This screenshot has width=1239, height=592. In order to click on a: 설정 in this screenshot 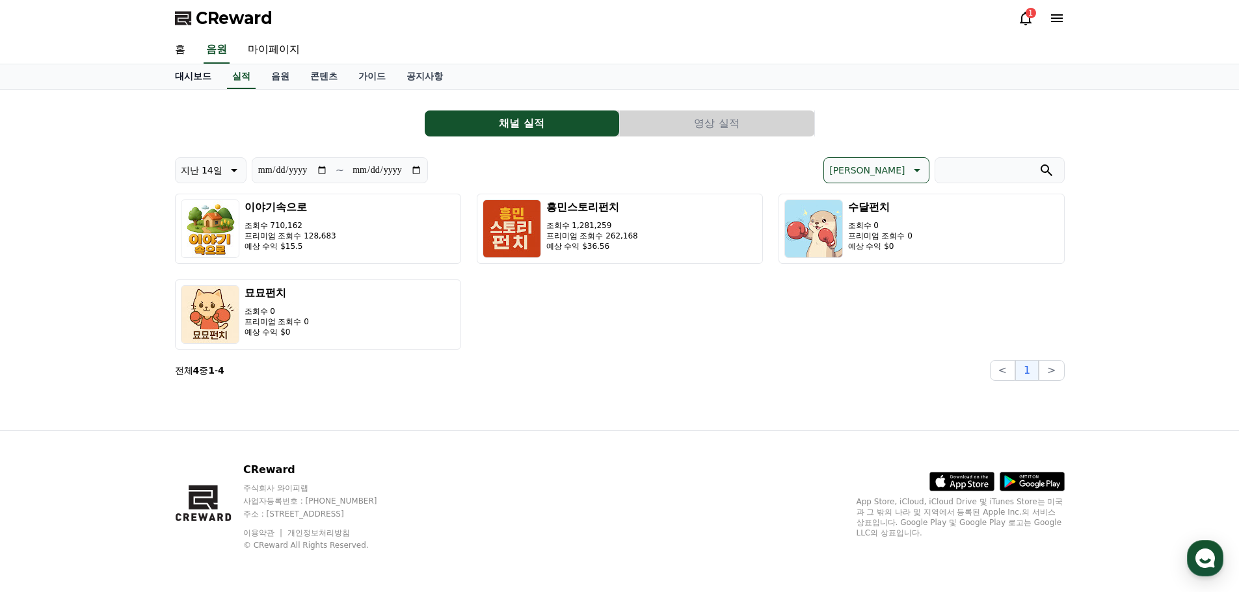, I will do `click(209, 429)`.